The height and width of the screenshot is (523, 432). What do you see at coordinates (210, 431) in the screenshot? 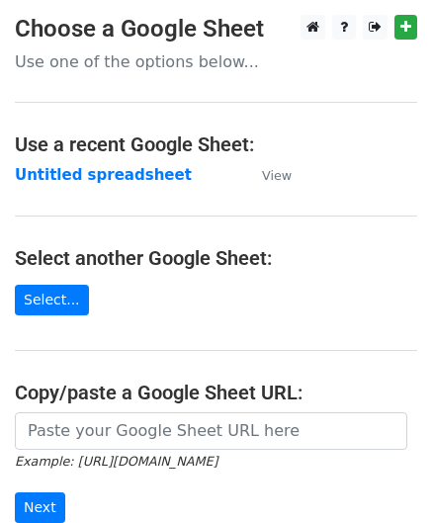
I see `input: Paste your Google Sheet URL here` at bounding box center [210, 431].